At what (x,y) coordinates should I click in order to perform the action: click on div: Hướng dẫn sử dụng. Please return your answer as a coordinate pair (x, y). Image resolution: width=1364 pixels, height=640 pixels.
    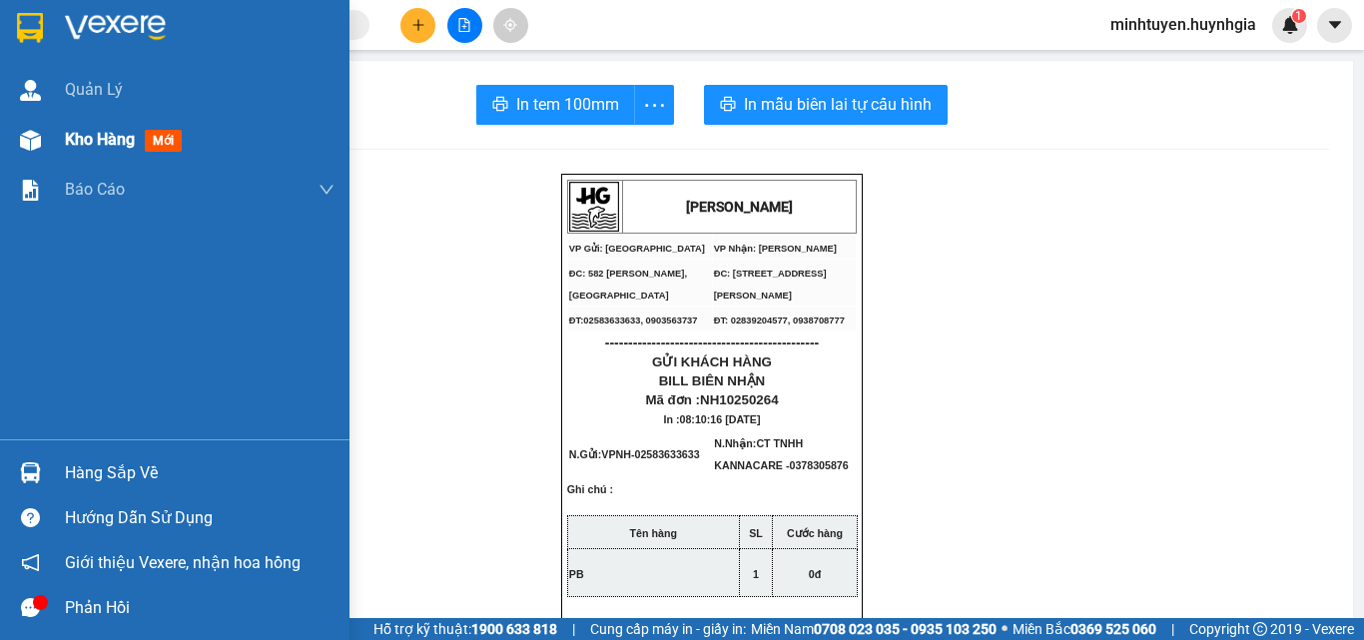
    Looking at the image, I should click on (200, 518).